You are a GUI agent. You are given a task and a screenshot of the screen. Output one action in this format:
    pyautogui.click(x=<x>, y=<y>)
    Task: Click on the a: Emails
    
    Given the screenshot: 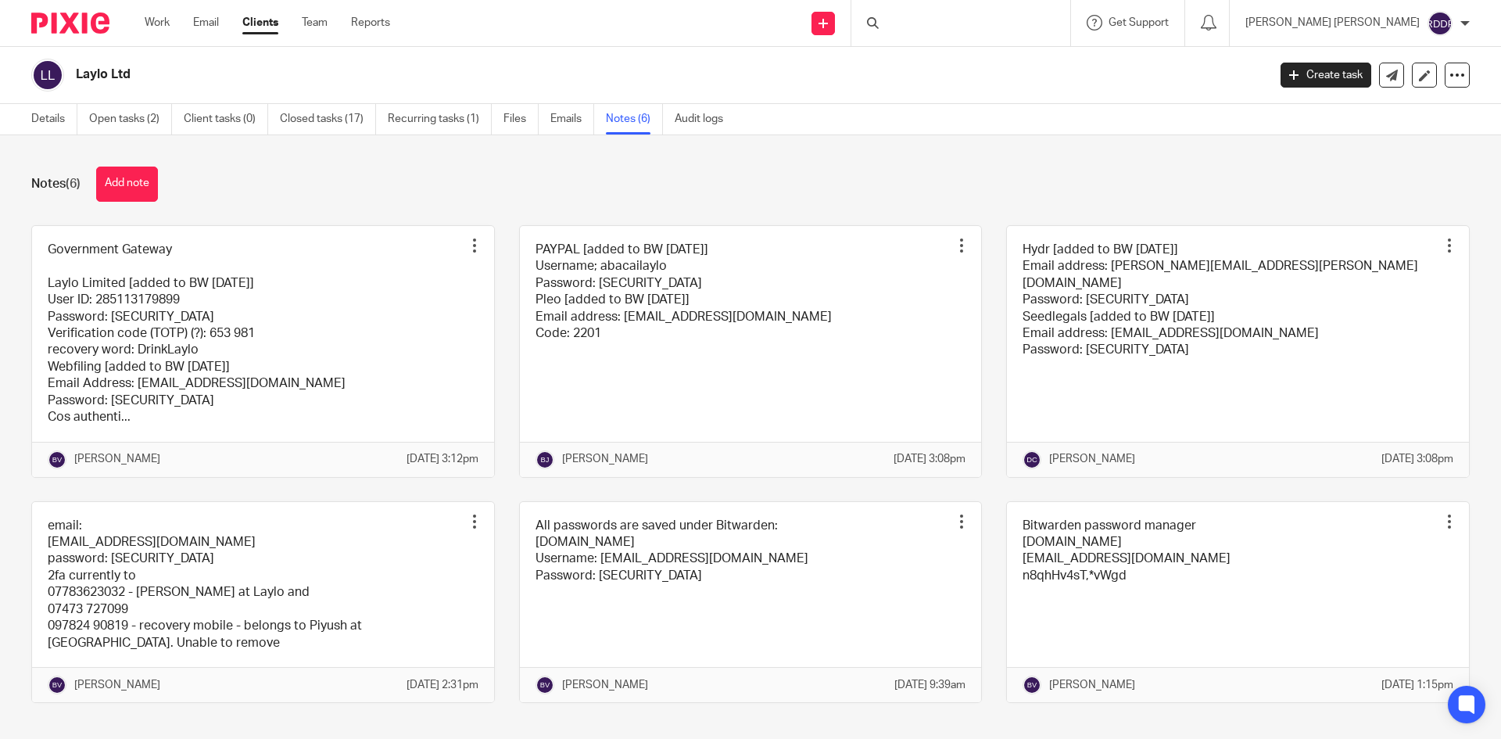 What is the action you would take?
    pyautogui.click(x=572, y=119)
    